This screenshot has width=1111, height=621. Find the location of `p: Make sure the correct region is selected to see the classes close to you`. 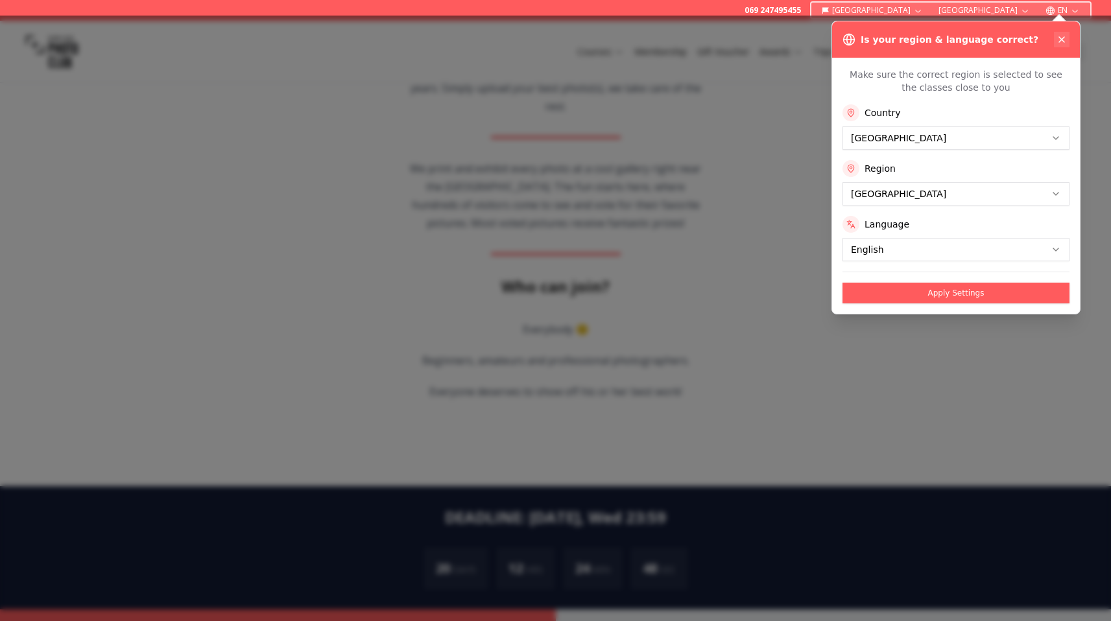

p: Make sure the correct region is selected to see the classes close to you is located at coordinates (956, 81).